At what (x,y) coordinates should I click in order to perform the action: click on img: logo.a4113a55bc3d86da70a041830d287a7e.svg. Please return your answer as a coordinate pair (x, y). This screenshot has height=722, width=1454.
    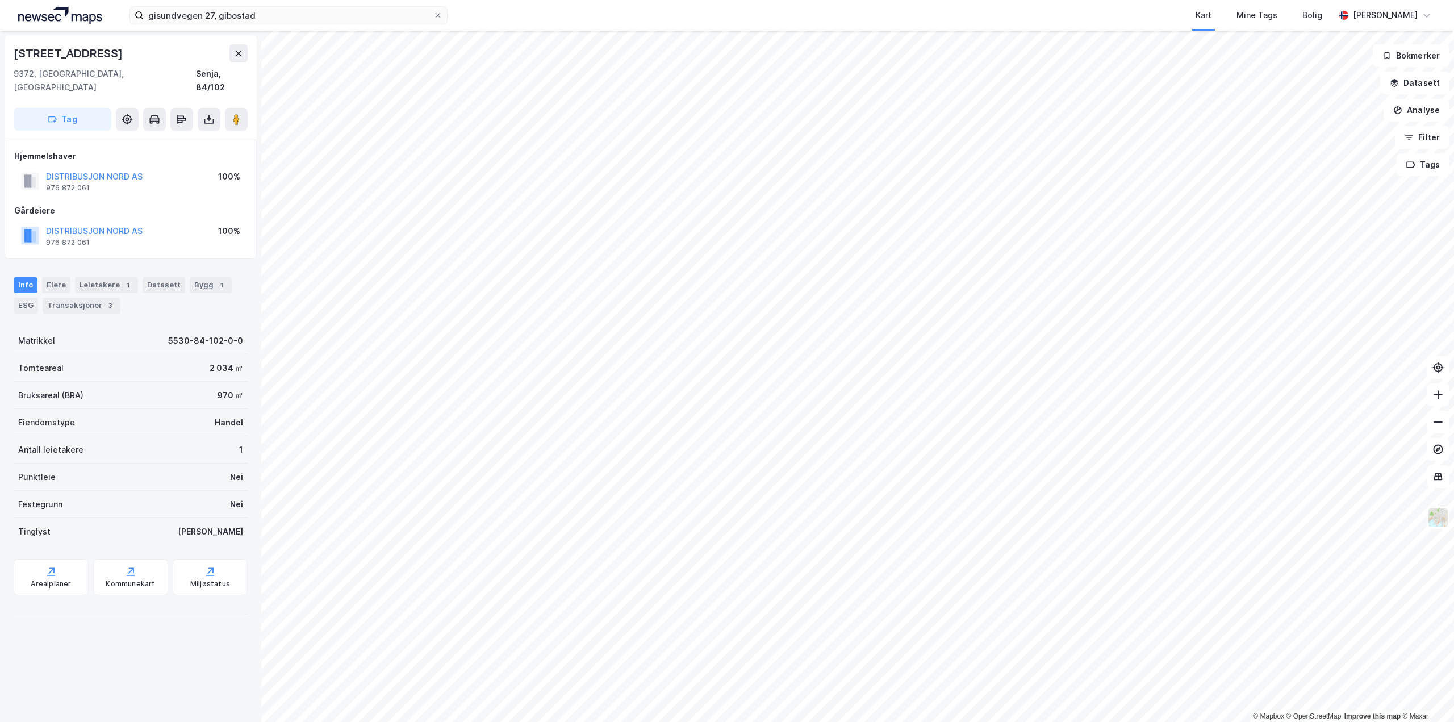
    Looking at the image, I should click on (60, 15).